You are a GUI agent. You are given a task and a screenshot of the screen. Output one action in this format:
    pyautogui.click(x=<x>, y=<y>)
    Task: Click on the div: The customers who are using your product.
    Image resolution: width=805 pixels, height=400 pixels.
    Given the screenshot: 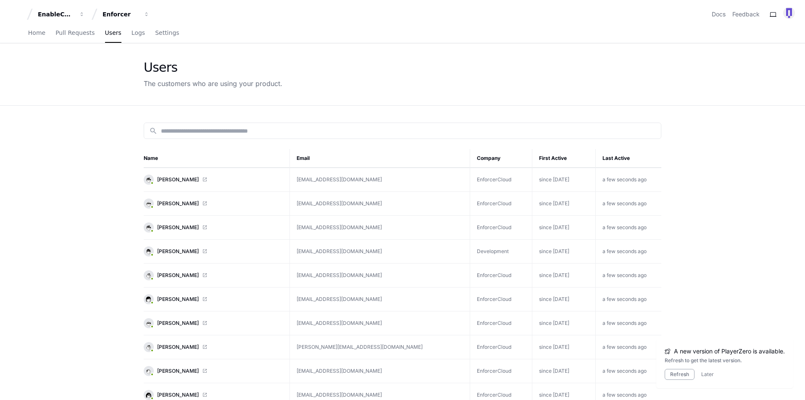 What is the action you would take?
    pyautogui.click(x=213, y=84)
    